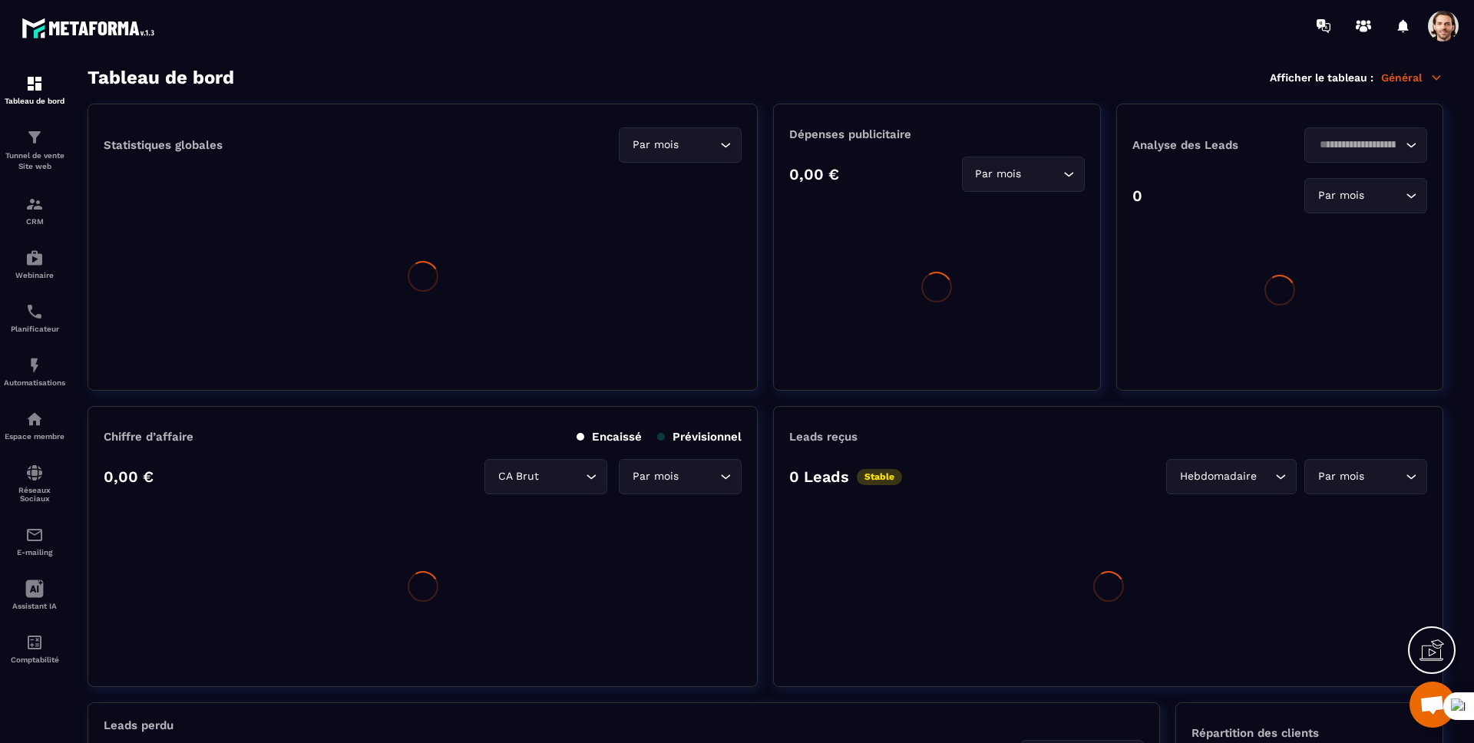 The width and height of the screenshot is (1474, 743). What do you see at coordinates (35, 150) in the screenshot?
I see `a: formationformationTunnel de vente Site web` at bounding box center [35, 150].